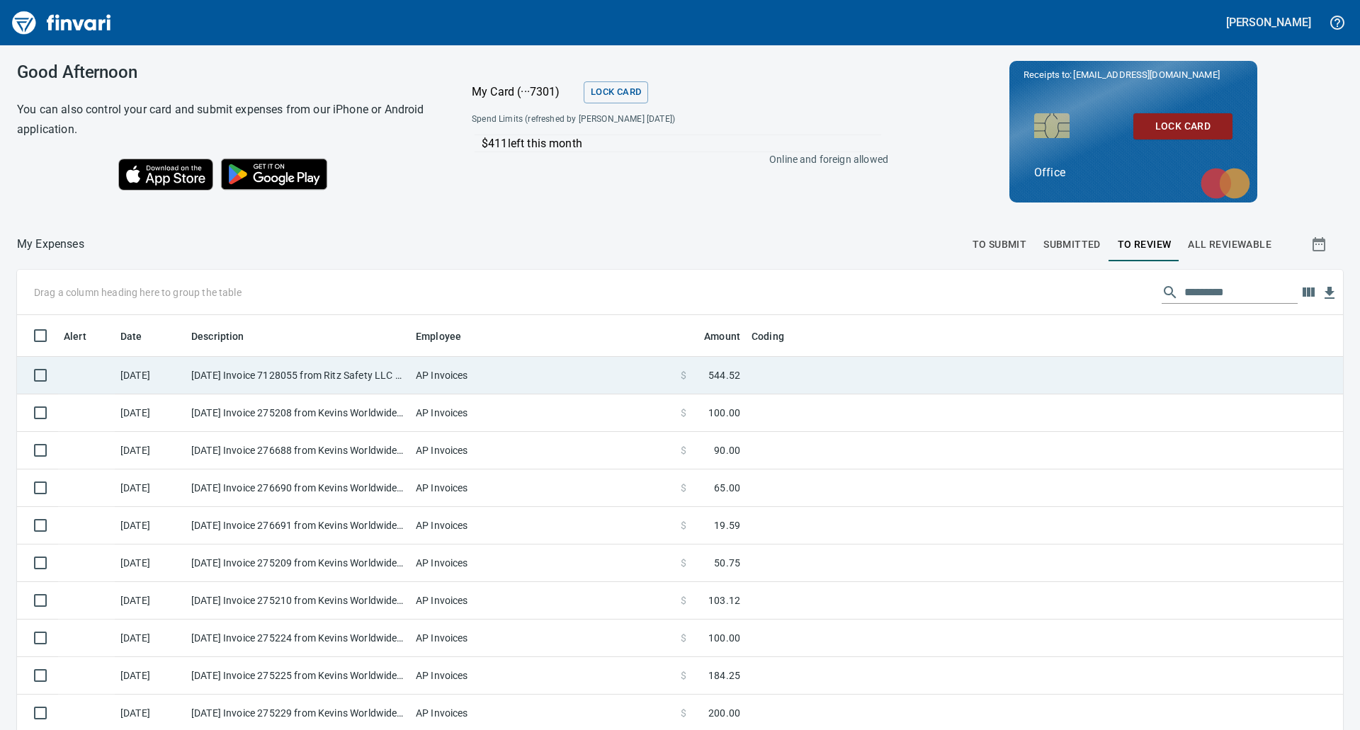 The width and height of the screenshot is (1360, 730). I want to click on span: 65.00, so click(727, 488).